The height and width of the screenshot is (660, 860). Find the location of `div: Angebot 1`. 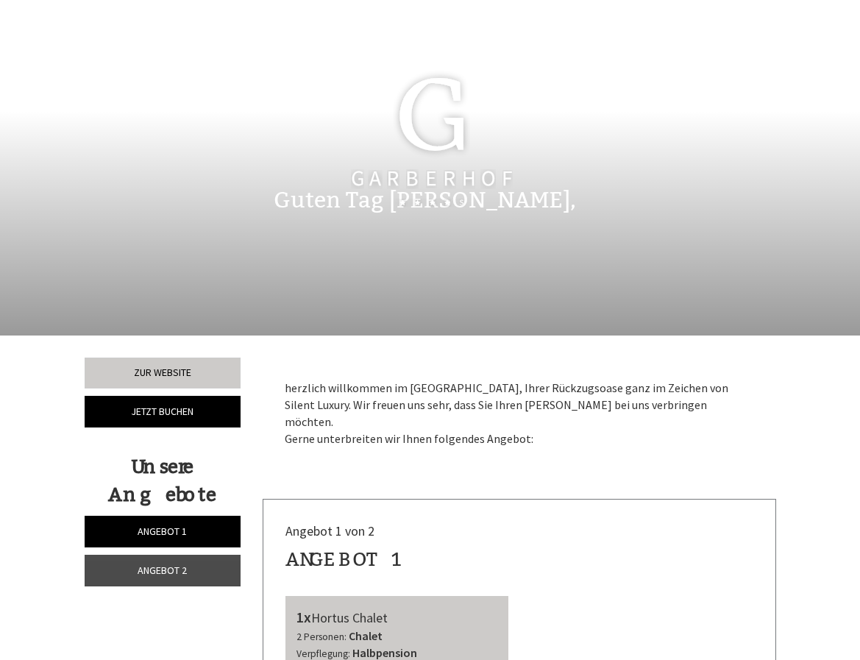

div: Angebot 1 is located at coordinates (344, 559).